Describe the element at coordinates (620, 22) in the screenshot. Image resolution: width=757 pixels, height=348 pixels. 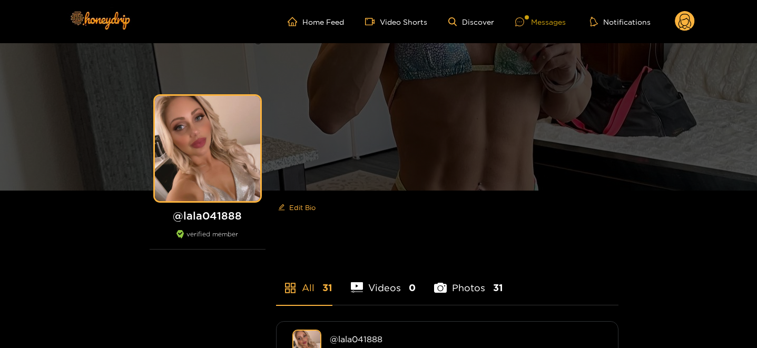
I see `button: Notifications` at that location.